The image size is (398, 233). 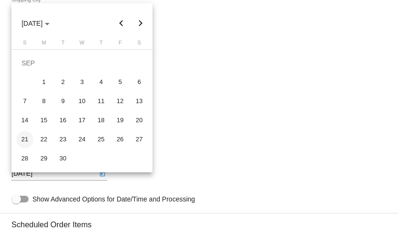 What do you see at coordinates (44, 139) in the screenshot?
I see `td: September 22, 2025` at bounding box center [44, 139].